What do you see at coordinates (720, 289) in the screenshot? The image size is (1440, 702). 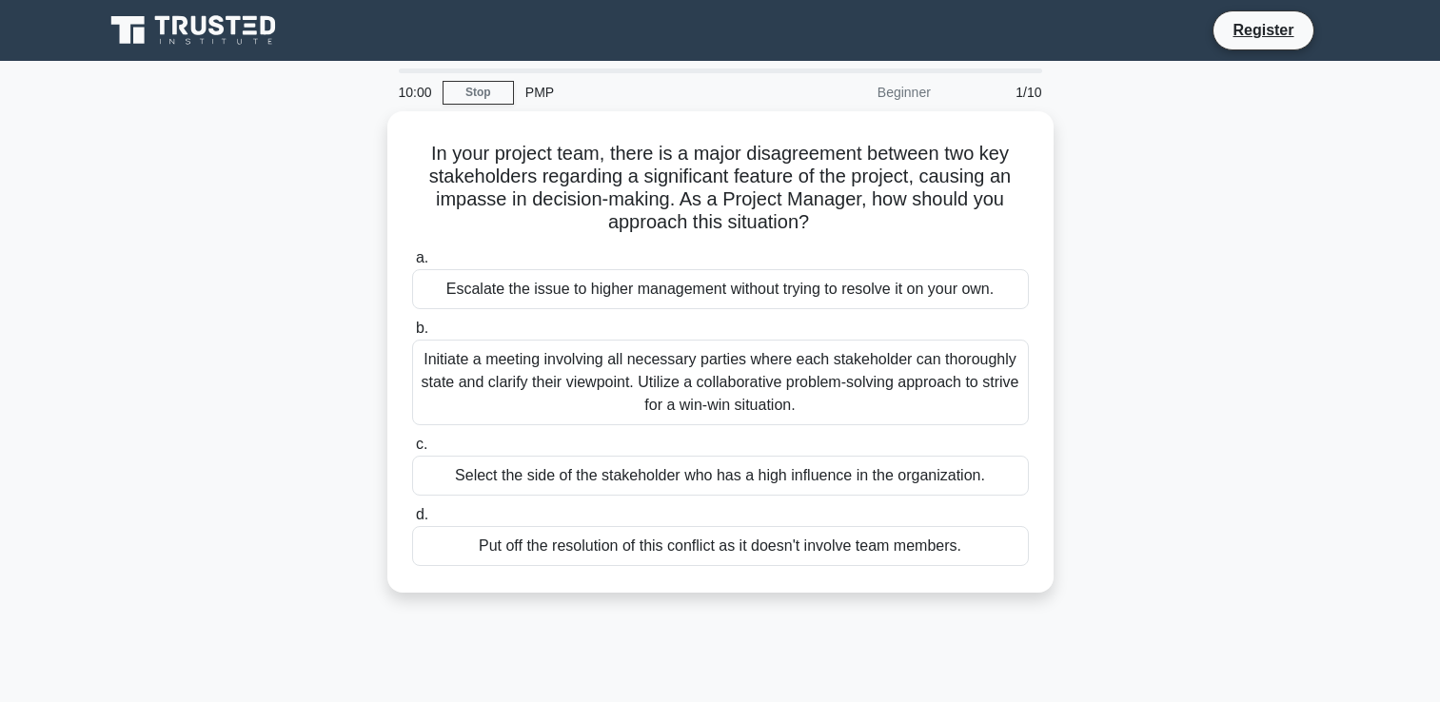 I see `div: Escalate the issue to higher management without trying to resolve it on your own.` at bounding box center [720, 289].